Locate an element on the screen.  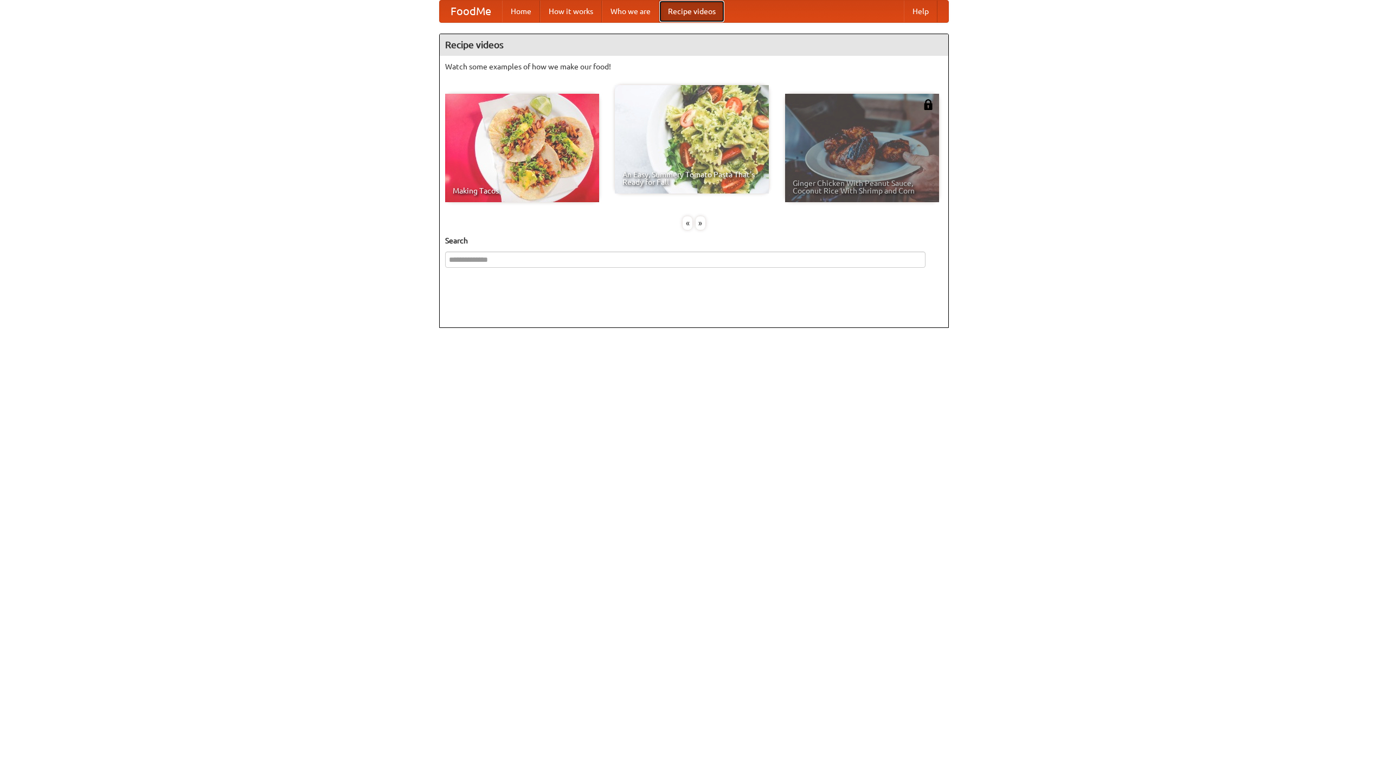
h4: Recipe videos is located at coordinates (694, 45).